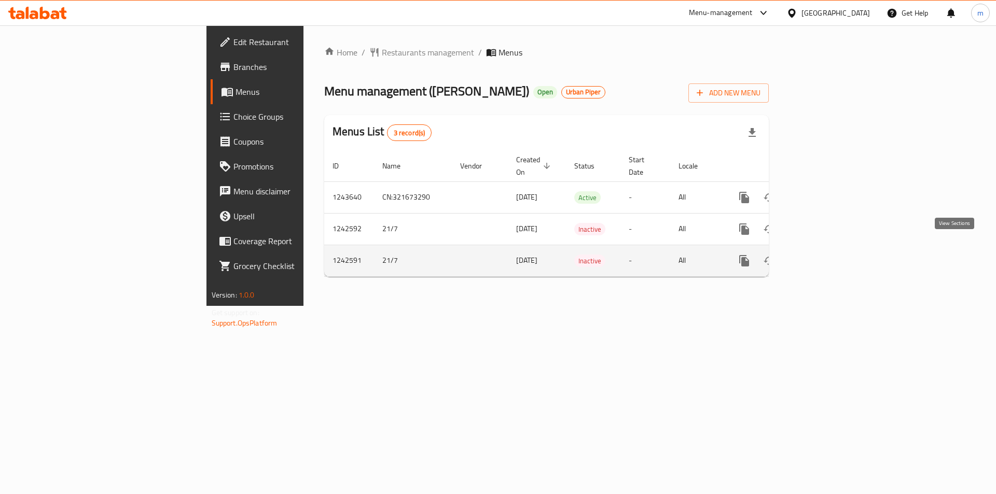  Describe the element at coordinates (782, 166) in the screenshot. I see `th: Actions` at that location.